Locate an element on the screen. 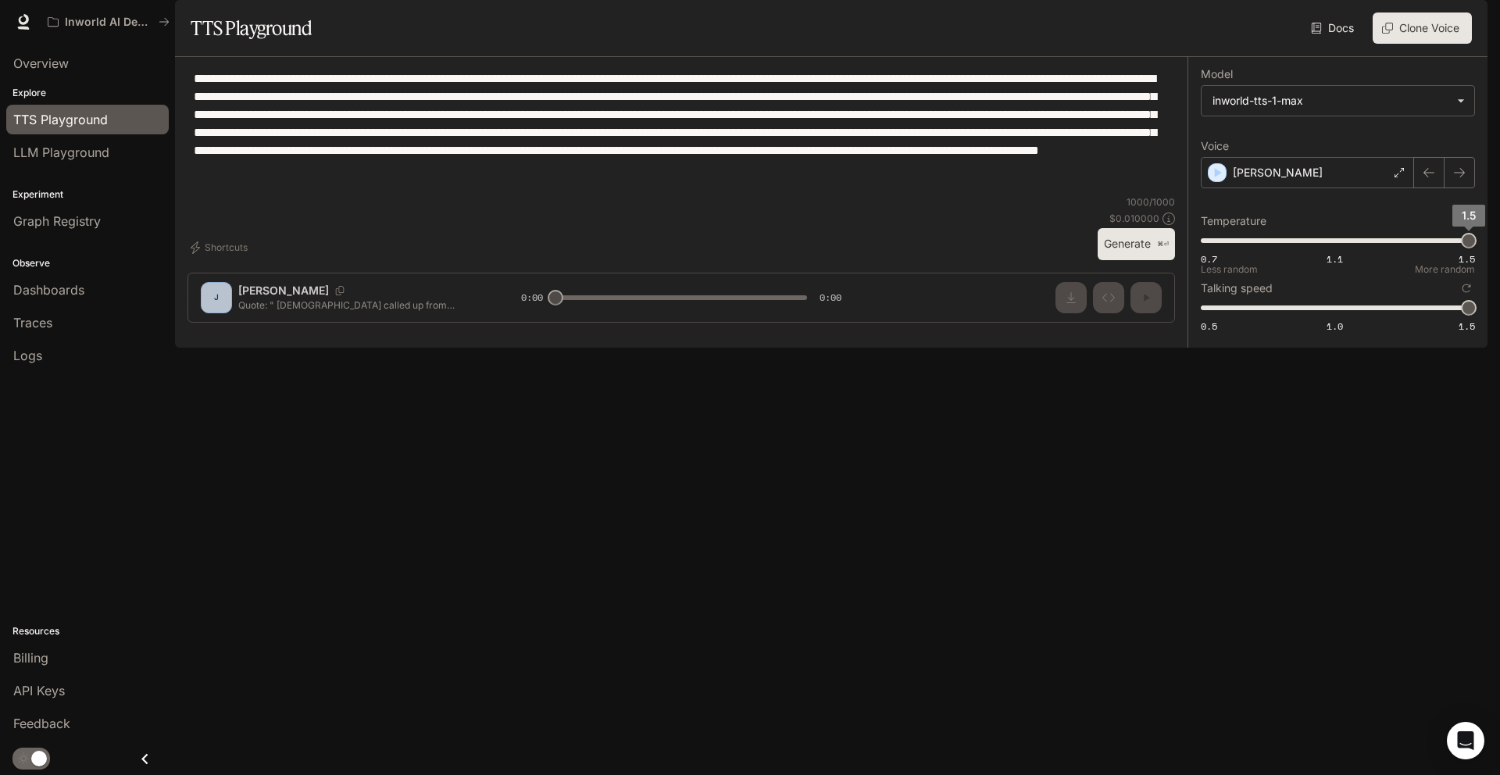  span: 0.7 is located at coordinates (1209, 259).